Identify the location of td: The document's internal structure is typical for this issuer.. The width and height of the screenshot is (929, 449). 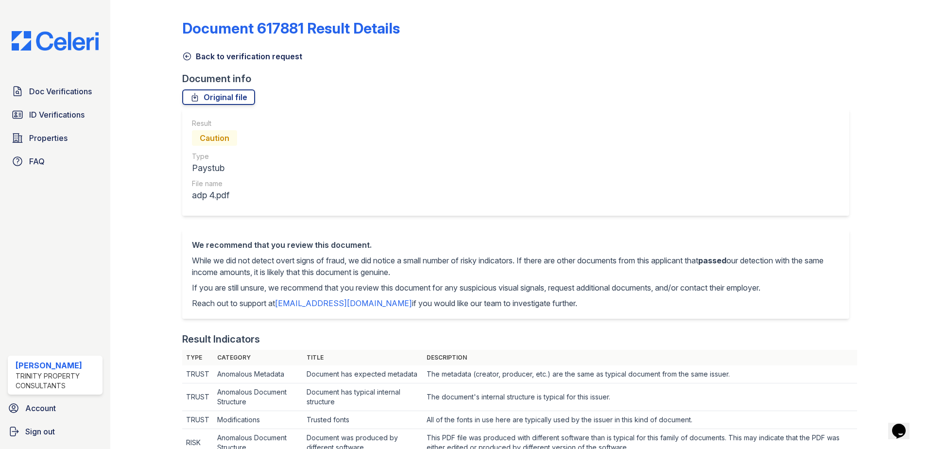
(640, 397).